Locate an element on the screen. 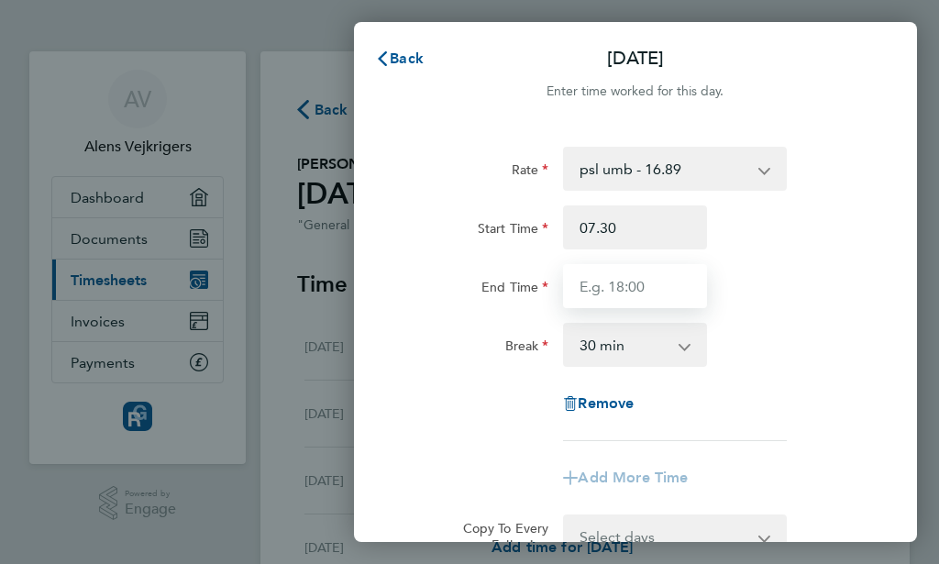  label: Break is located at coordinates (527, 349).